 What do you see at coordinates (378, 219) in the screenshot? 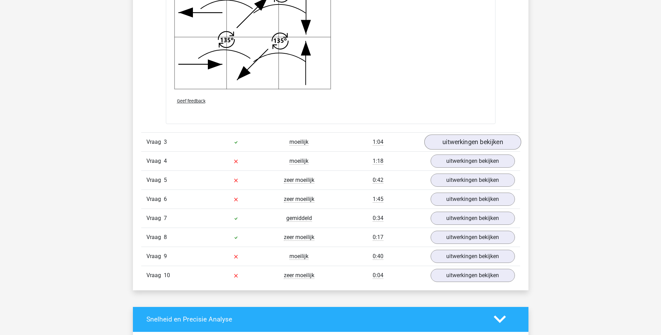
I see `span: 0:34` at bounding box center [378, 219].